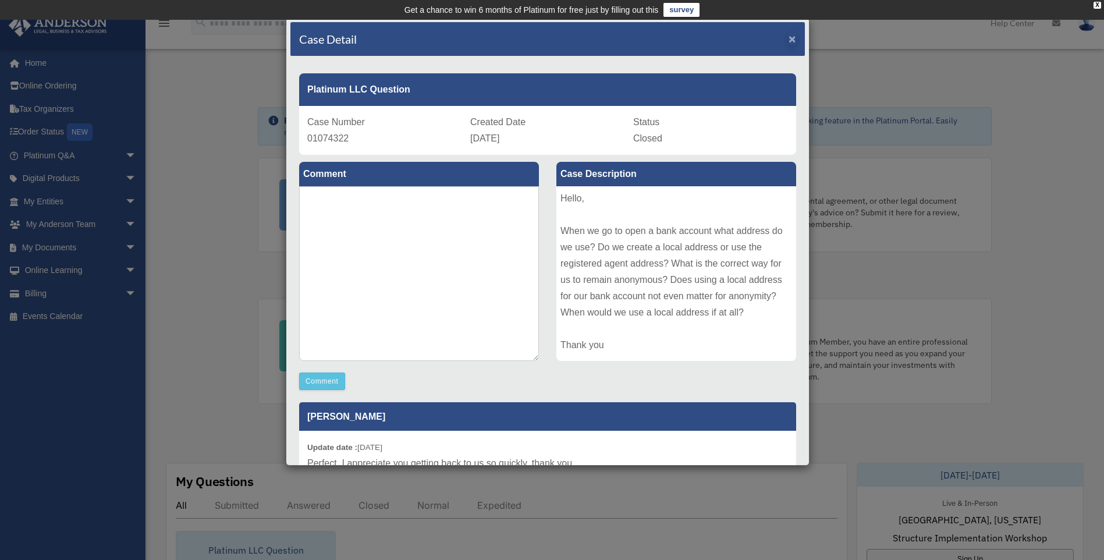  What do you see at coordinates (792, 38) in the screenshot?
I see `button: Close` at bounding box center [792, 38].